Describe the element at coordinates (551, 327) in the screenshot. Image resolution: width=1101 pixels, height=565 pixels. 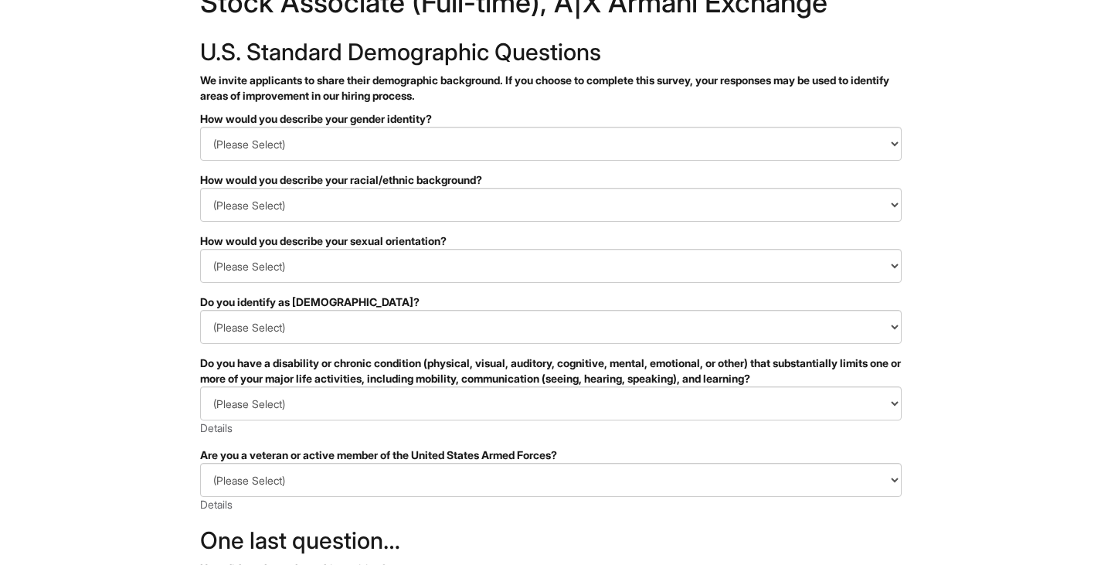
I see `select: Do you identify as transgender?` at that location.